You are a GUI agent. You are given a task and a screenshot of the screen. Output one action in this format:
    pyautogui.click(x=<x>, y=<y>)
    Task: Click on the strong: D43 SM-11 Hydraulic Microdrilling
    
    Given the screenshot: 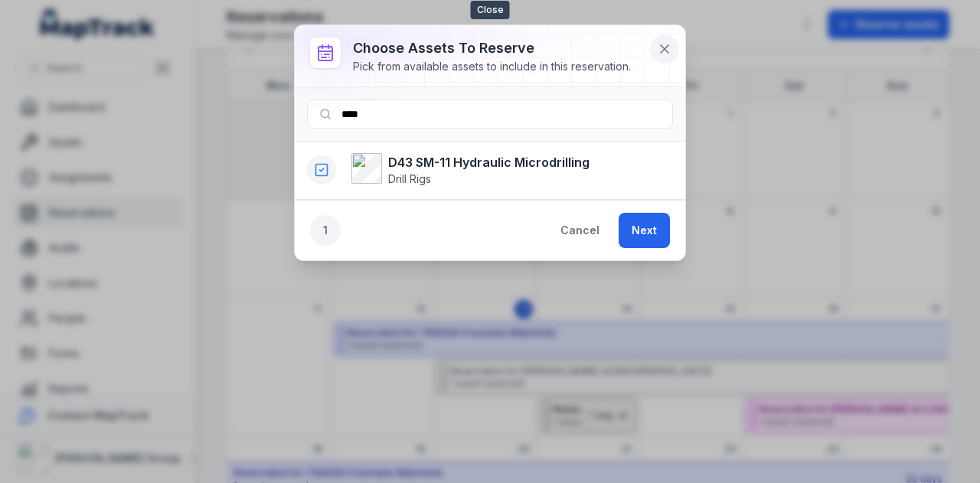 What is the action you would take?
    pyautogui.click(x=488, y=162)
    